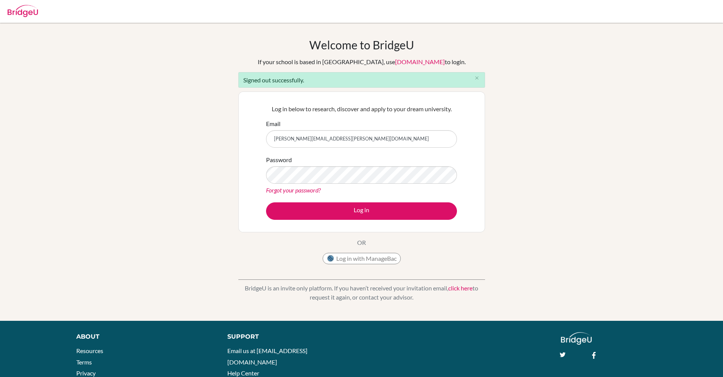 This screenshot has height=377, width=723. Describe the element at coordinates (460, 288) in the screenshot. I see `a: click here` at that location.